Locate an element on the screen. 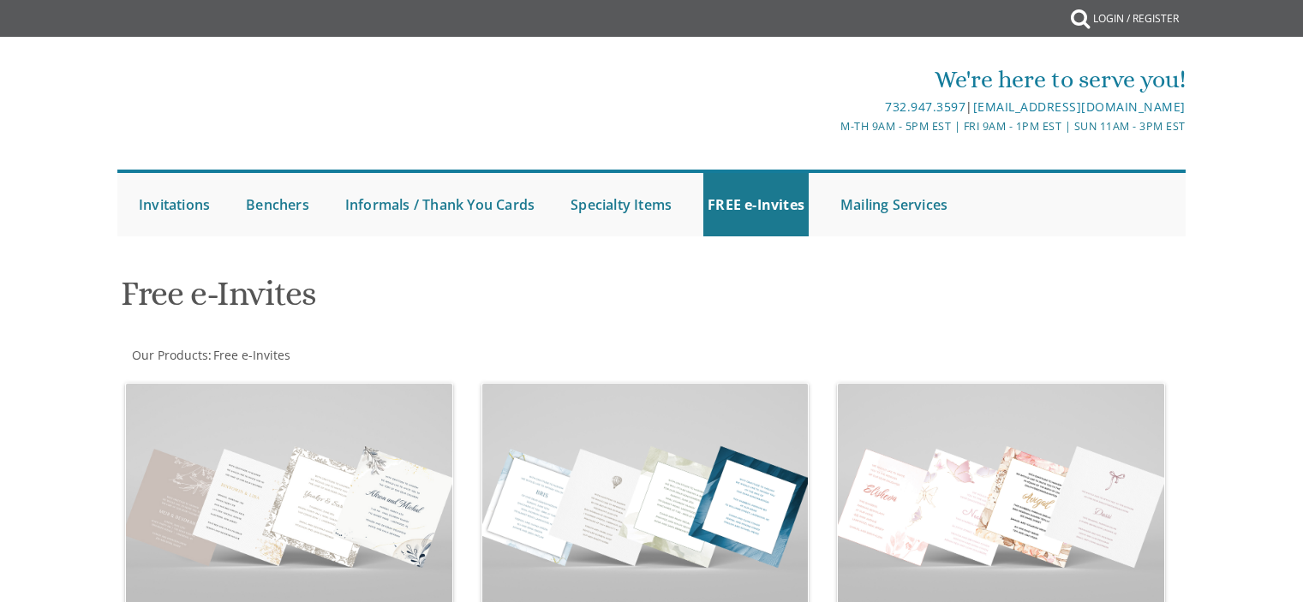 The image size is (1303, 602). a: Specialty Items is located at coordinates (621, 205).